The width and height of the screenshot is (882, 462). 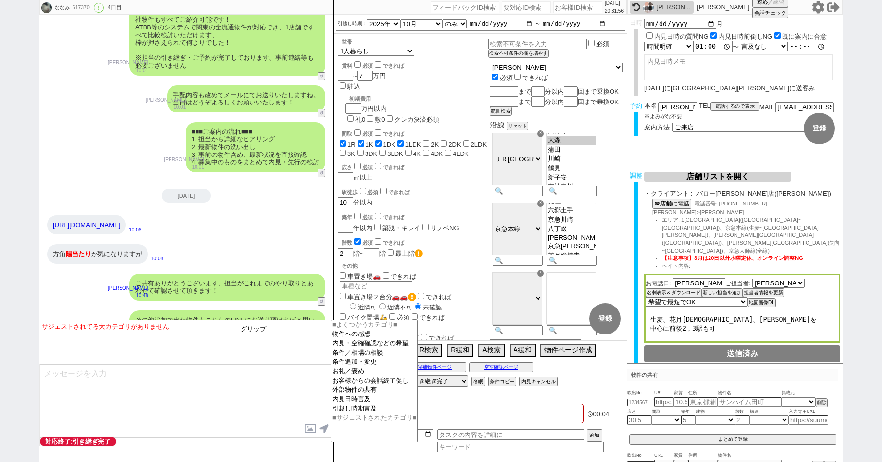 I want to click on button: 登録, so click(x=605, y=319).